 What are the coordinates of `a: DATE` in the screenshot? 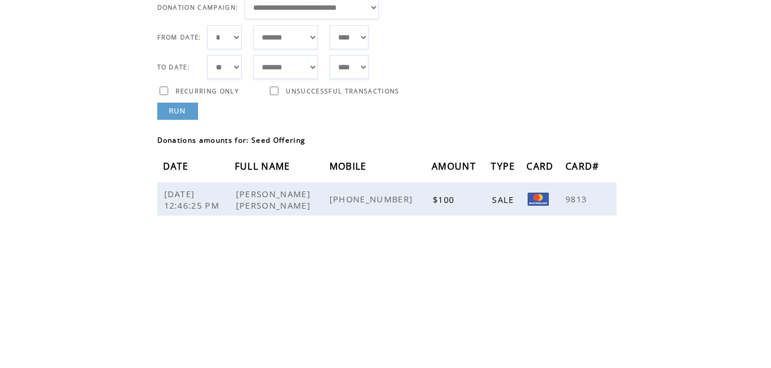 It's located at (177, 166).